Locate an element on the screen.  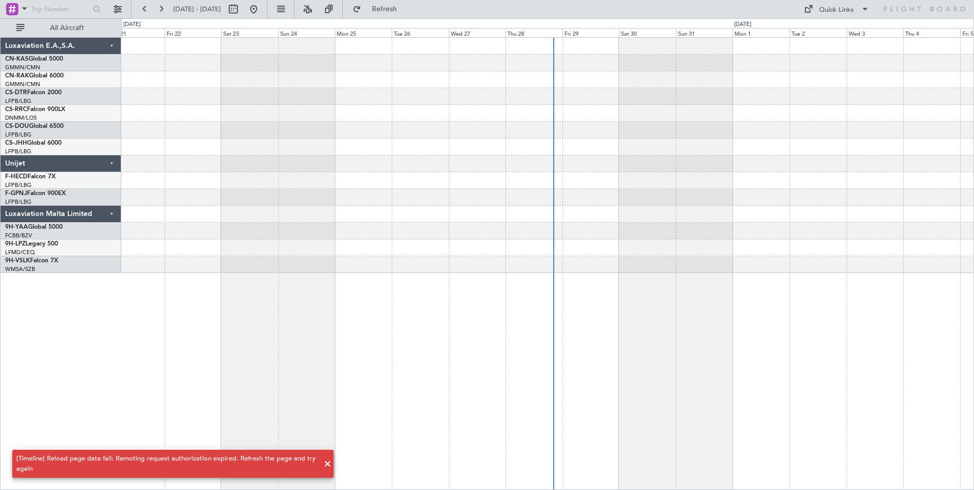
a: LFMD/CEQ is located at coordinates (20, 252).